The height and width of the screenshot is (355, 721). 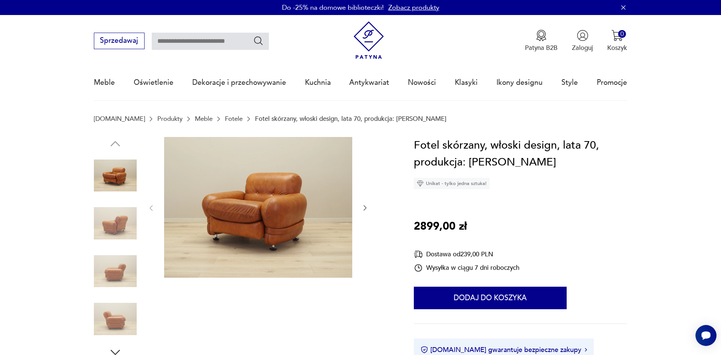 I want to click on img: Patyna - sklep z meblami i dekoracjami vintage, so click(x=369, y=40).